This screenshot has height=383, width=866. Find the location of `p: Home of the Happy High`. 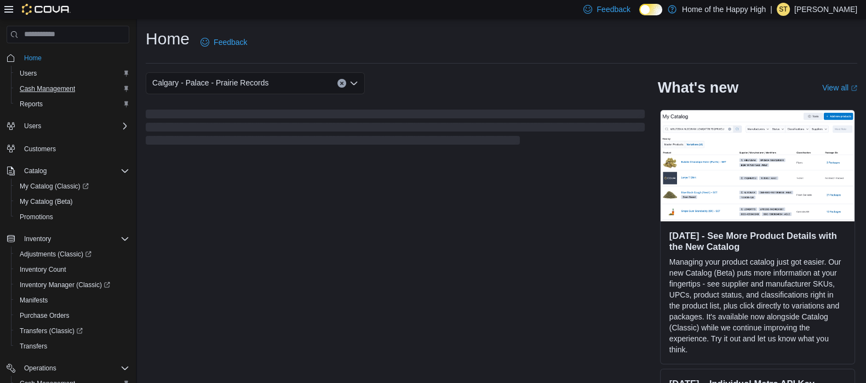

p: Home of the Happy High is located at coordinates (724, 9).